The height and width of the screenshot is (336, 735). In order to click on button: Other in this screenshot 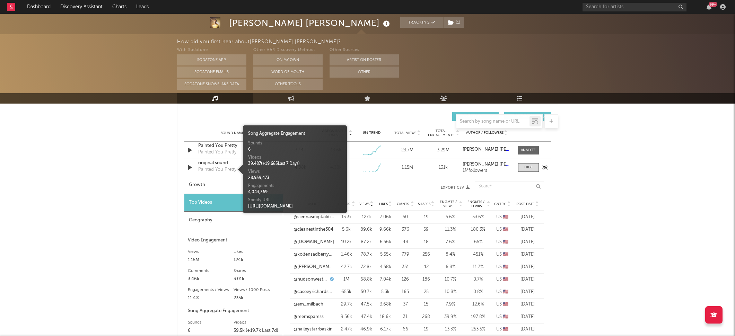, I will do `click(364, 72)`.